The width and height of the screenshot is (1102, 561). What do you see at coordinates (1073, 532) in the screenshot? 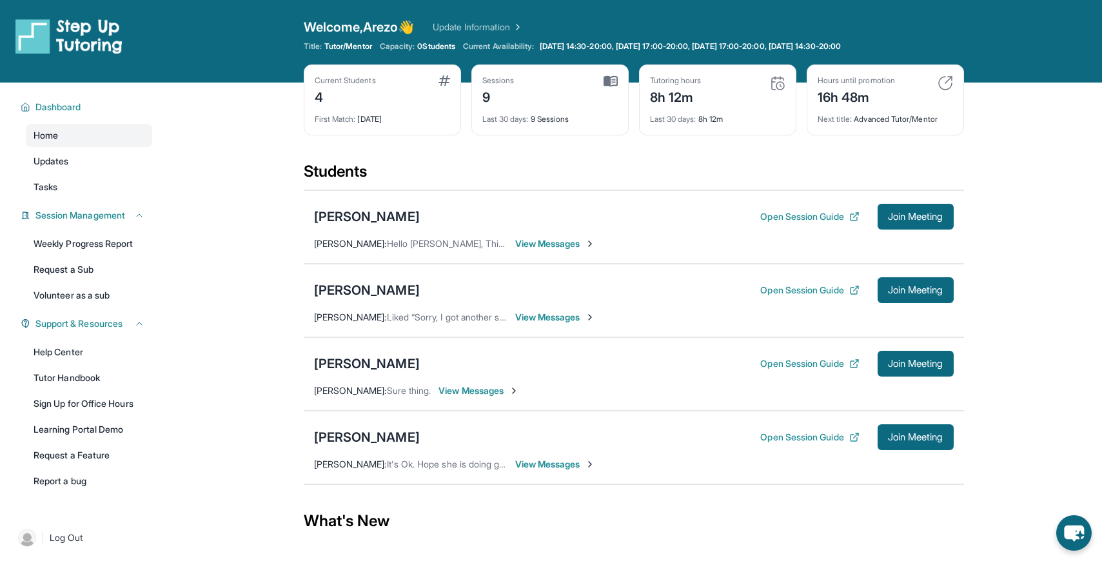
I see `button: chat-button` at bounding box center [1073, 532].